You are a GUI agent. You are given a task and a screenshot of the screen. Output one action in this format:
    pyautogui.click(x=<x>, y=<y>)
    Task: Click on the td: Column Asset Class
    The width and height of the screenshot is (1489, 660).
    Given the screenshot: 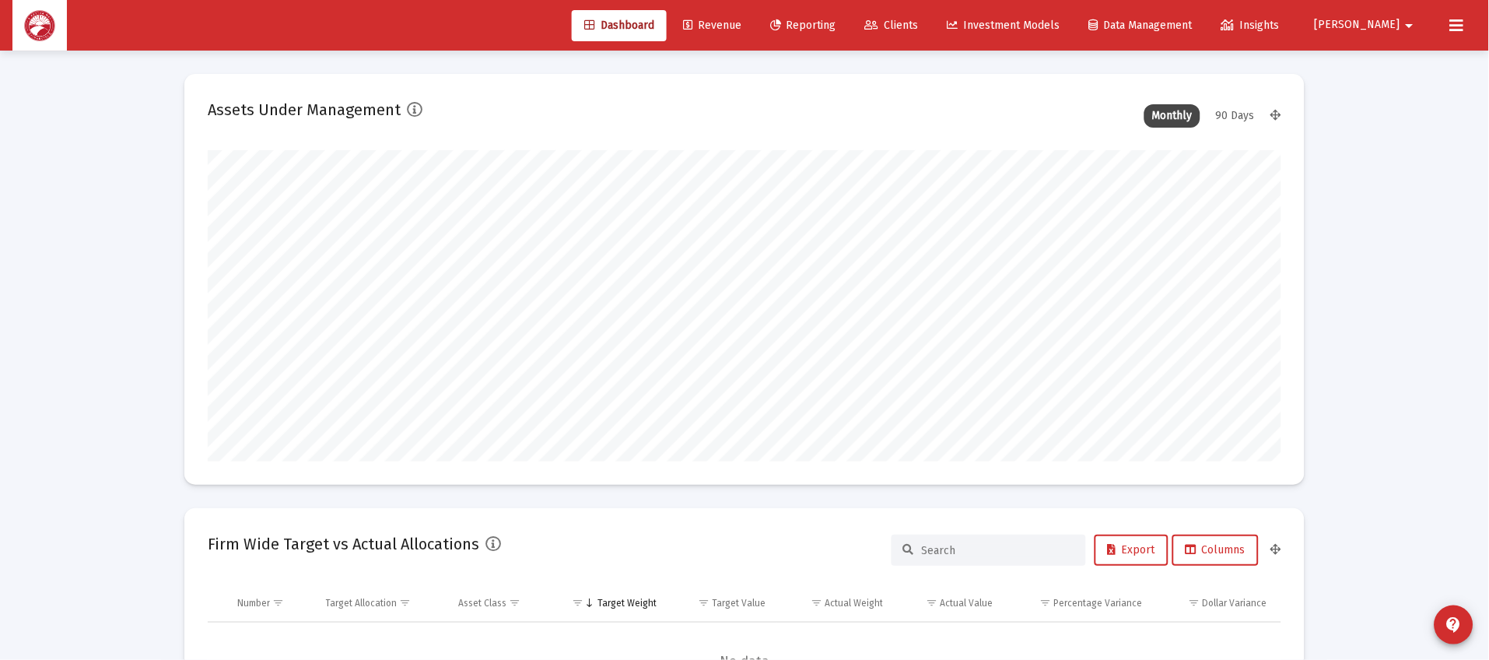 What is the action you would take?
    pyautogui.click(x=499, y=603)
    